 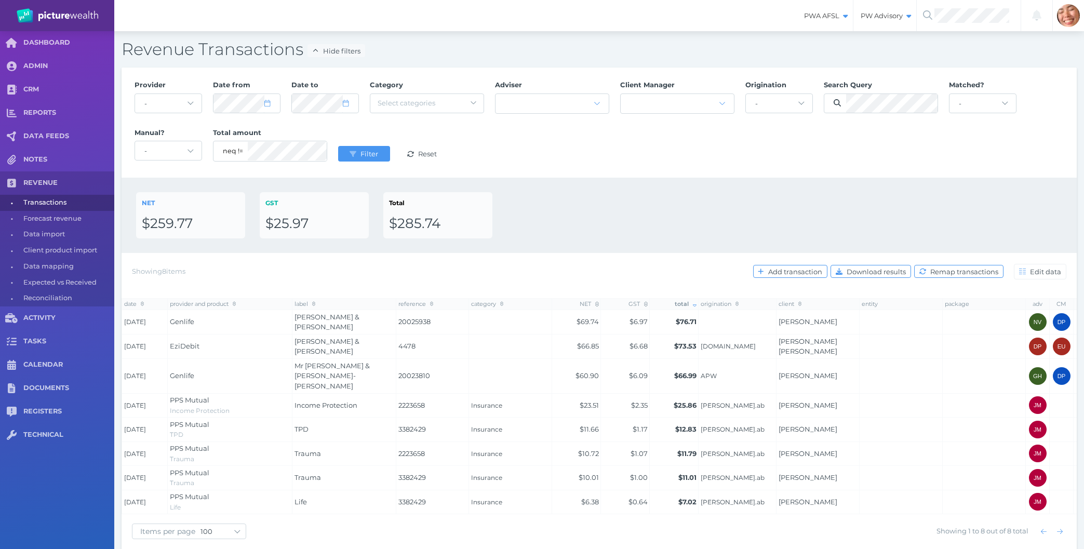 I want to click on span: $66.99, so click(x=685, y=376).